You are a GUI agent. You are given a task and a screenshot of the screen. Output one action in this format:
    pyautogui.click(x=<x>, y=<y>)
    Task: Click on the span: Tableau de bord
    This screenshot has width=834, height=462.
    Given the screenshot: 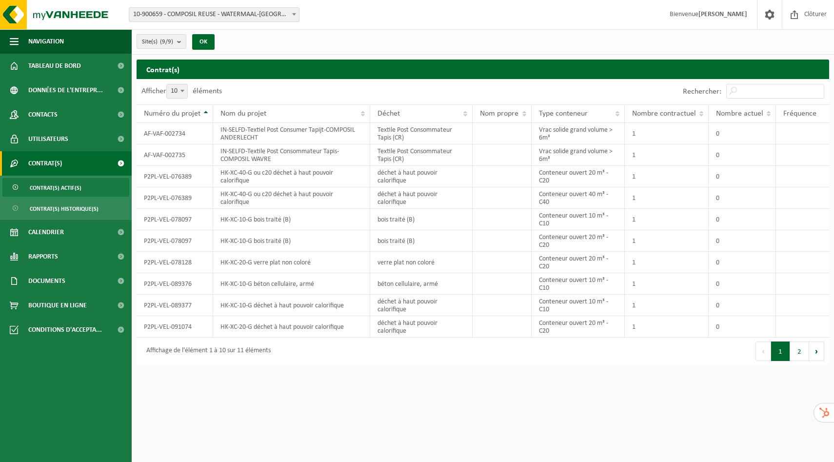 What is the action you would take?
    pyautogui.click(x=55, y=66)
    